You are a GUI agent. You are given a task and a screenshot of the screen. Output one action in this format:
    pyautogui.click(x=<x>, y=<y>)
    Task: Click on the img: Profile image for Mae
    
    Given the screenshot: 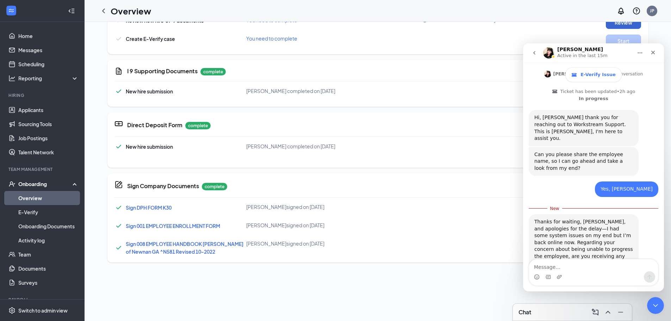 What is the action you would take?
    pyautogui.click(x=26, y=10)
    